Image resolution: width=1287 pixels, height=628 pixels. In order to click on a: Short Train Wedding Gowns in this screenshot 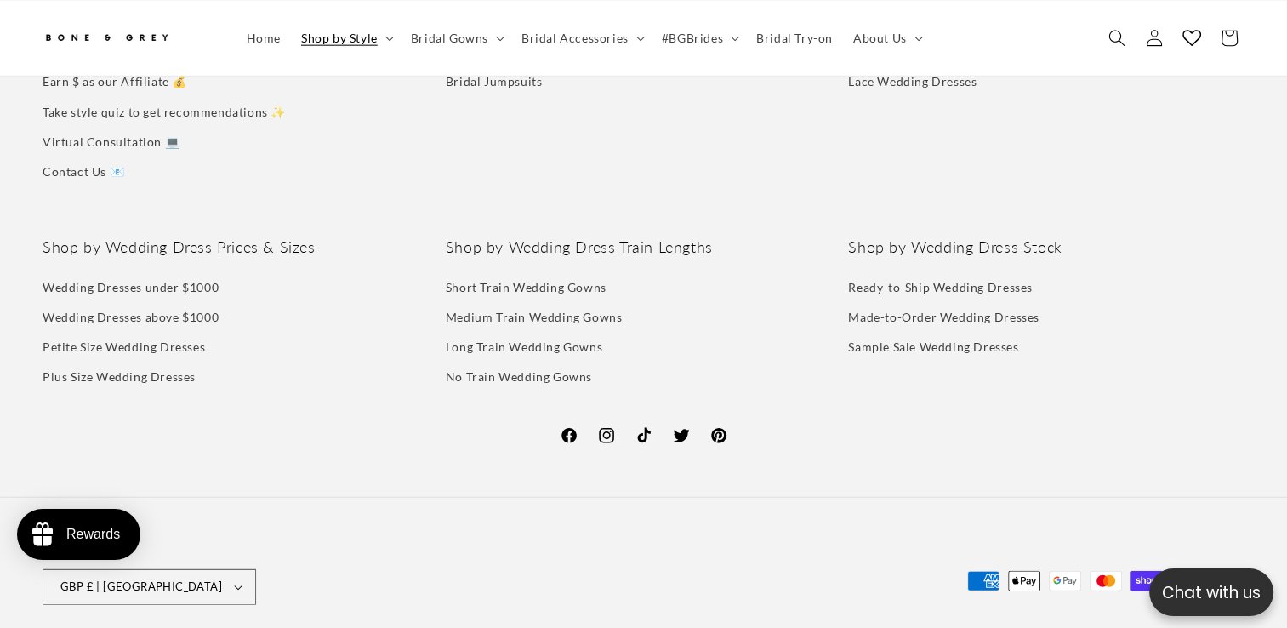, I will do `click(526, 289)`.